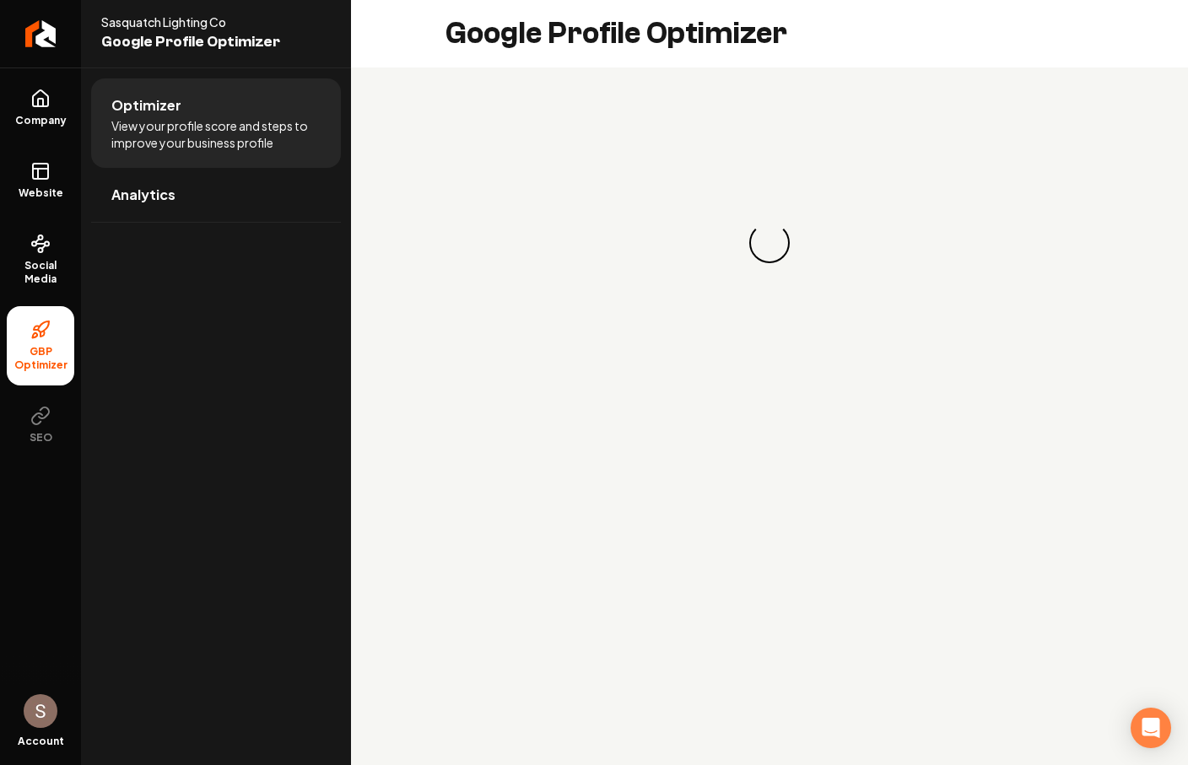 This screenshot has height=765, width=1188. Describe the element at coordinates (616, 34) in the screenshot. I see `h2: Google Profile Optimizer` at that location.